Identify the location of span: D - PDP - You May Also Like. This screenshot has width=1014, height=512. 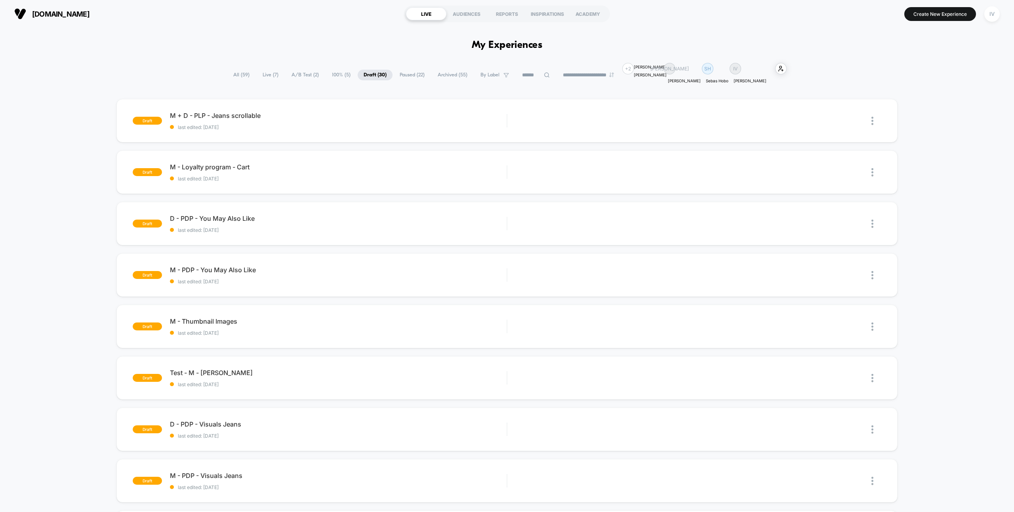
(338, 219).